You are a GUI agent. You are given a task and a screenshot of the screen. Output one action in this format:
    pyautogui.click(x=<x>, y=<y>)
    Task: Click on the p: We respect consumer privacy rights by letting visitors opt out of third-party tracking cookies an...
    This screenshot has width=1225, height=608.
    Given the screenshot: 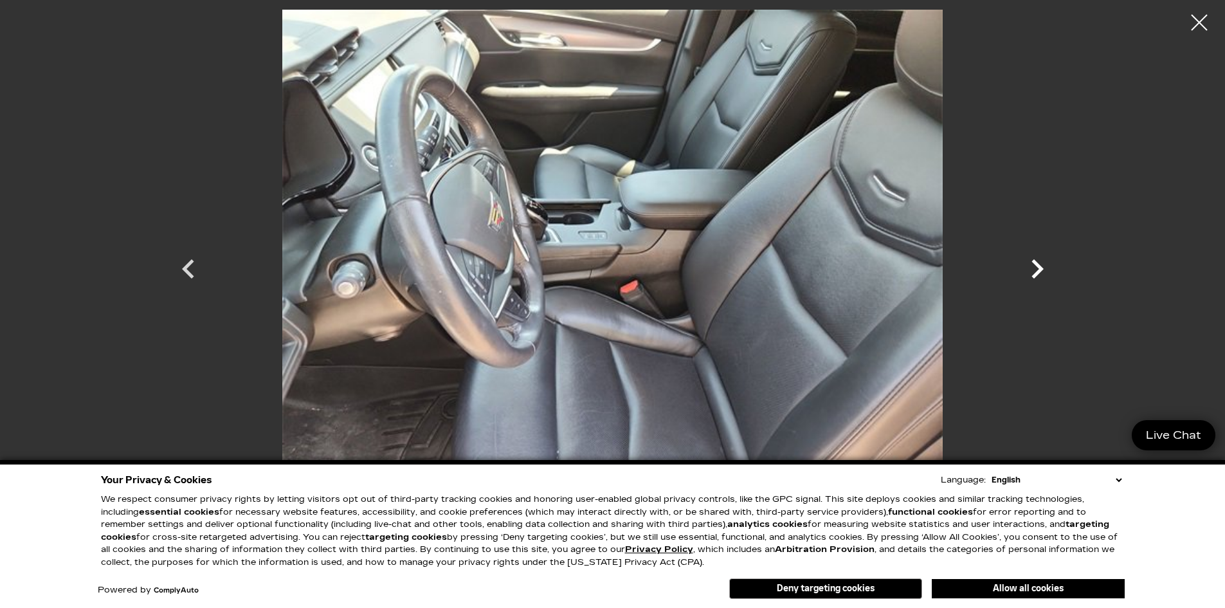 What is the action you would take?
    pyautogui.click(x=613, y=531)
    